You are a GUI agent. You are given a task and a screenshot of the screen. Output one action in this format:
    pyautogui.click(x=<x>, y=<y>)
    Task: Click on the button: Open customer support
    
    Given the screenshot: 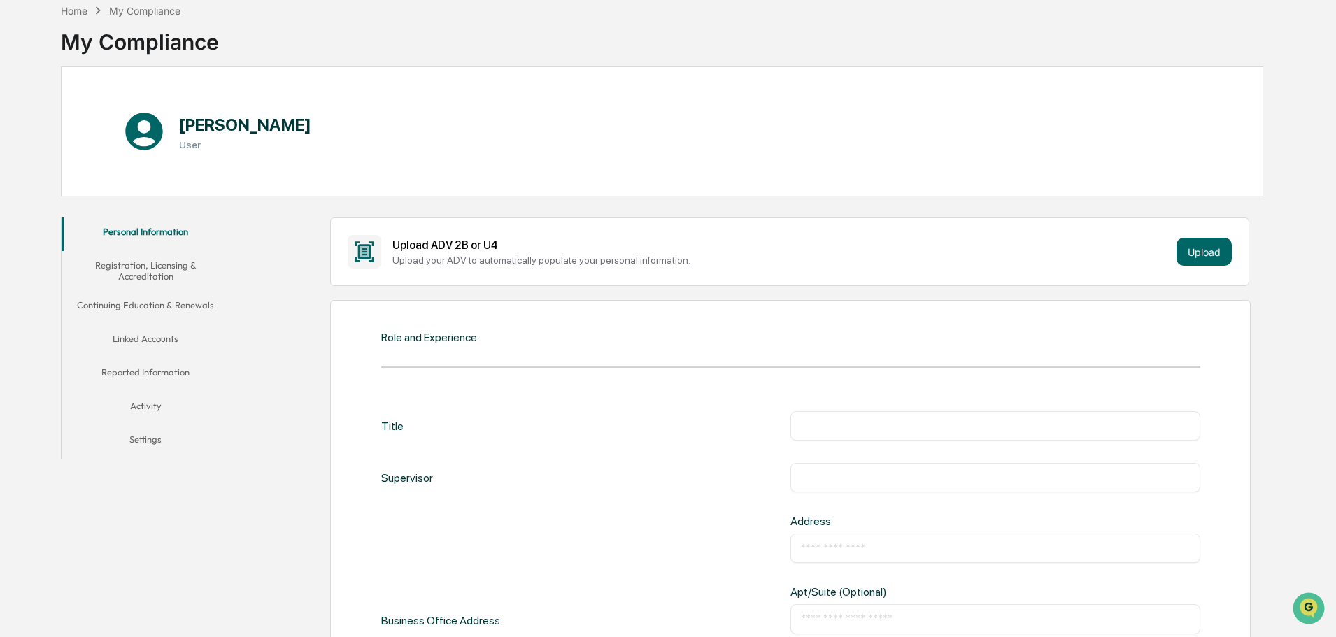 What is the action you would take?
    pyautogui.click(x=17, y=17)
    